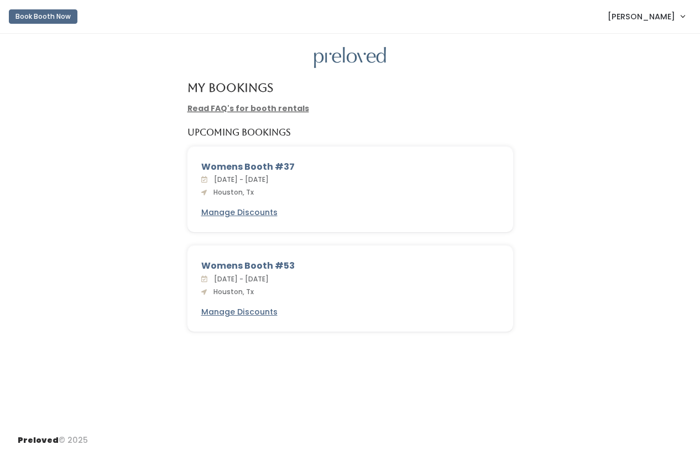  Describe the element at coordinates (230, 87) in the screenshot. I see `h4: My Bookings` at that location.